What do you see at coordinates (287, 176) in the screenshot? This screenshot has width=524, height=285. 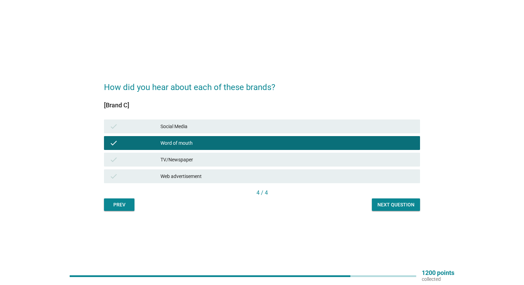 I see `div: Web advertisement` at bounding box center [287, 176].